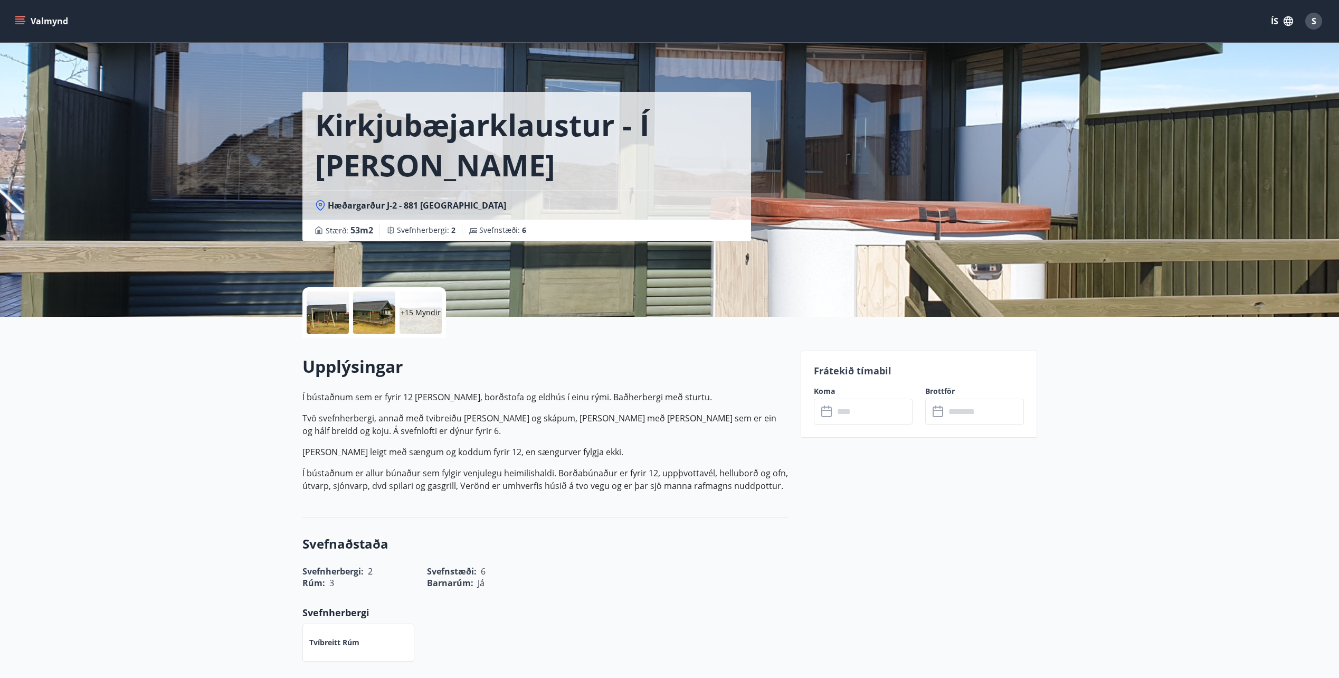 The image size is (1339, 678). I want to click on span: 3, so click(331, 583).